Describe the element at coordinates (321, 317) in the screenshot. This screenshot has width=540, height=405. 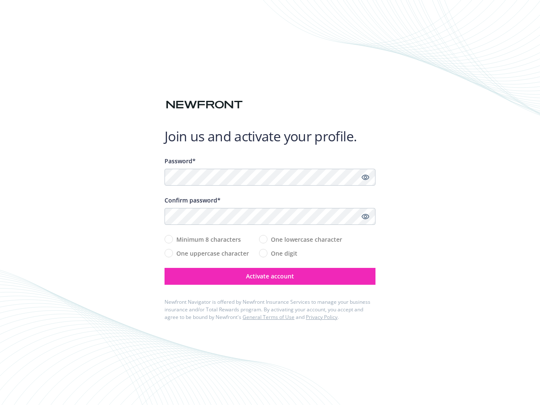
I see `a: Privacy Policy` at that location.